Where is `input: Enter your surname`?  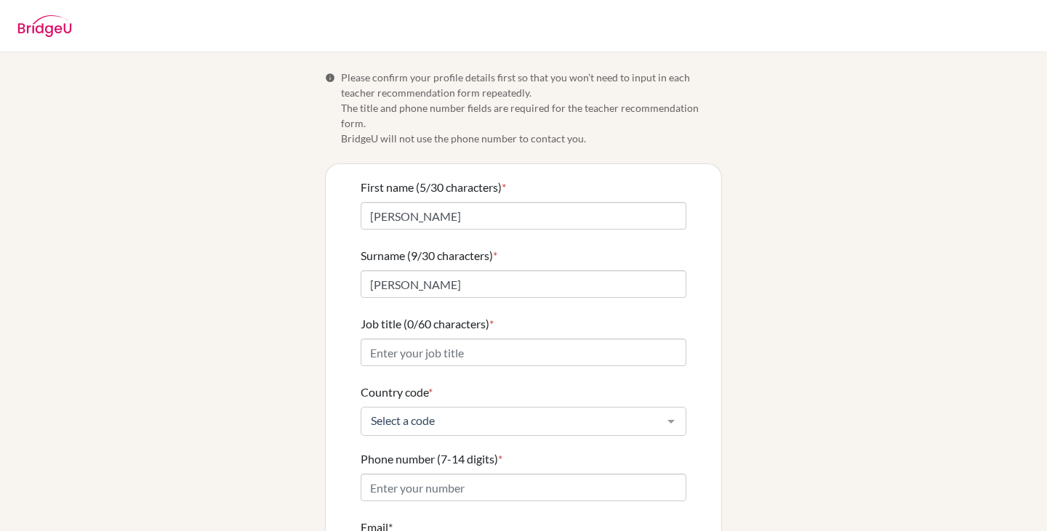
input: Enter your surname is located at coordinates (523, 284).